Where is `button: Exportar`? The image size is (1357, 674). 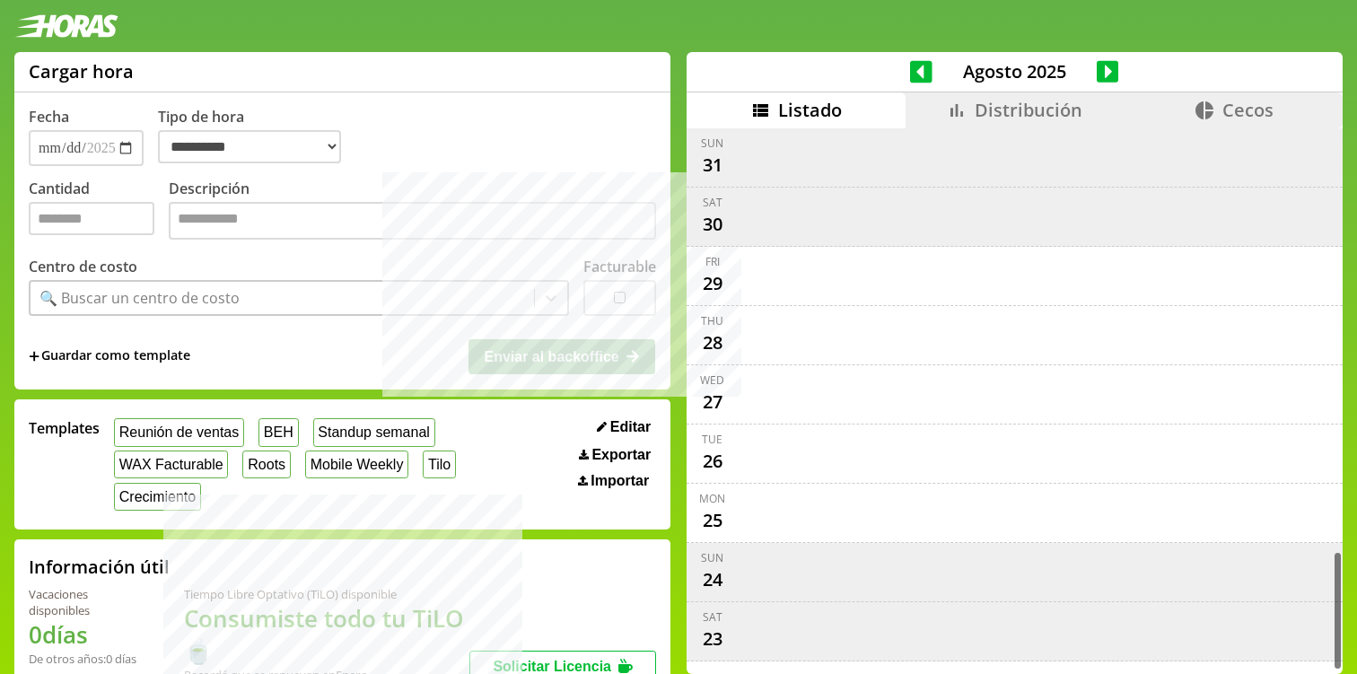
button: Exportar is located at coordinates (615, 455).